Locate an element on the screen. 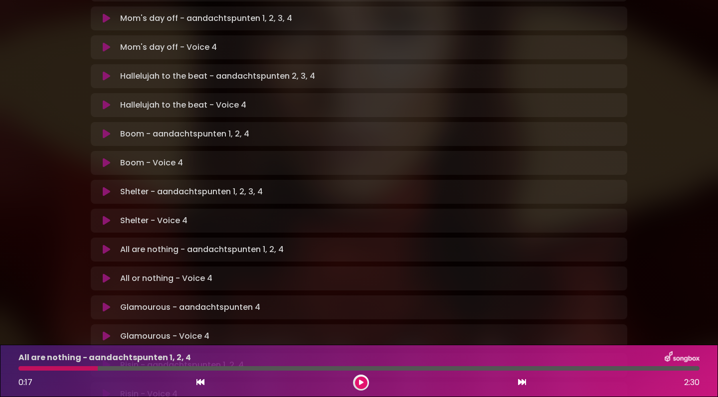 This screenshot has width=718, height=397. p: Glamourous - aandachtspunten 4 is located at coordinates (190, 308).